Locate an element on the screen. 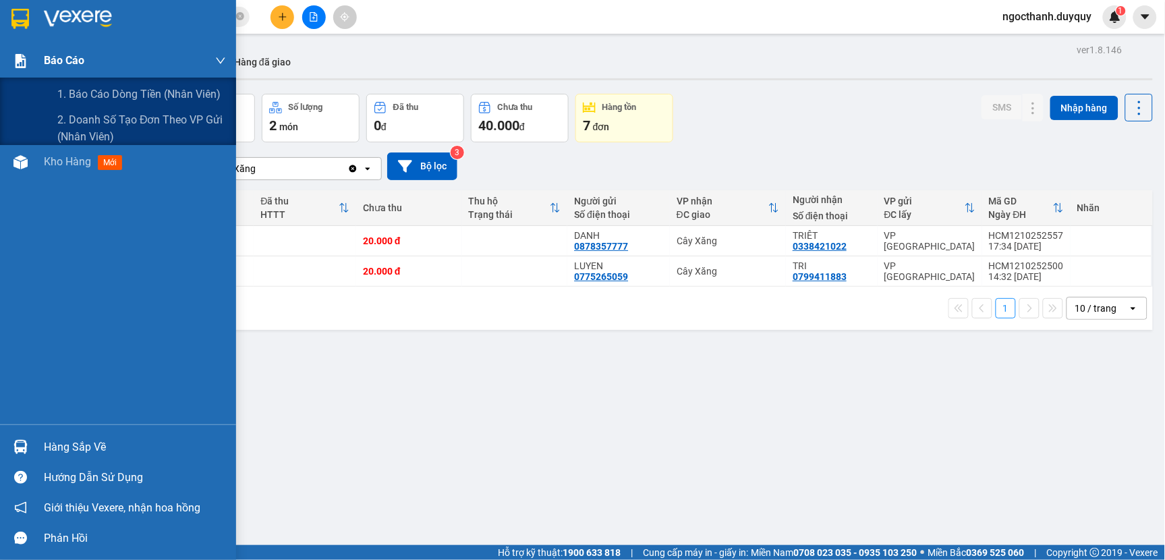 Image resolution: width=1165 pixels, height=560 pixels. button: Đã thu0đ is located at coordinates (415, 118).